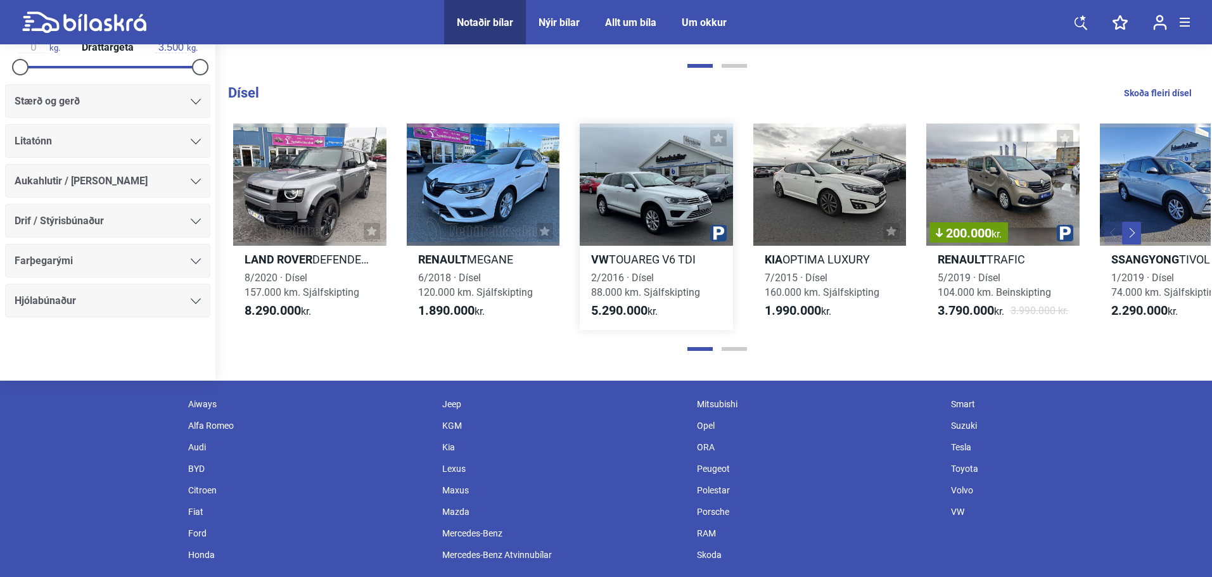 This screenshot has width=1212, height=577. Describe the element at coordinates (309, 533) in the screenshot. I see `div: Ford` at that location.